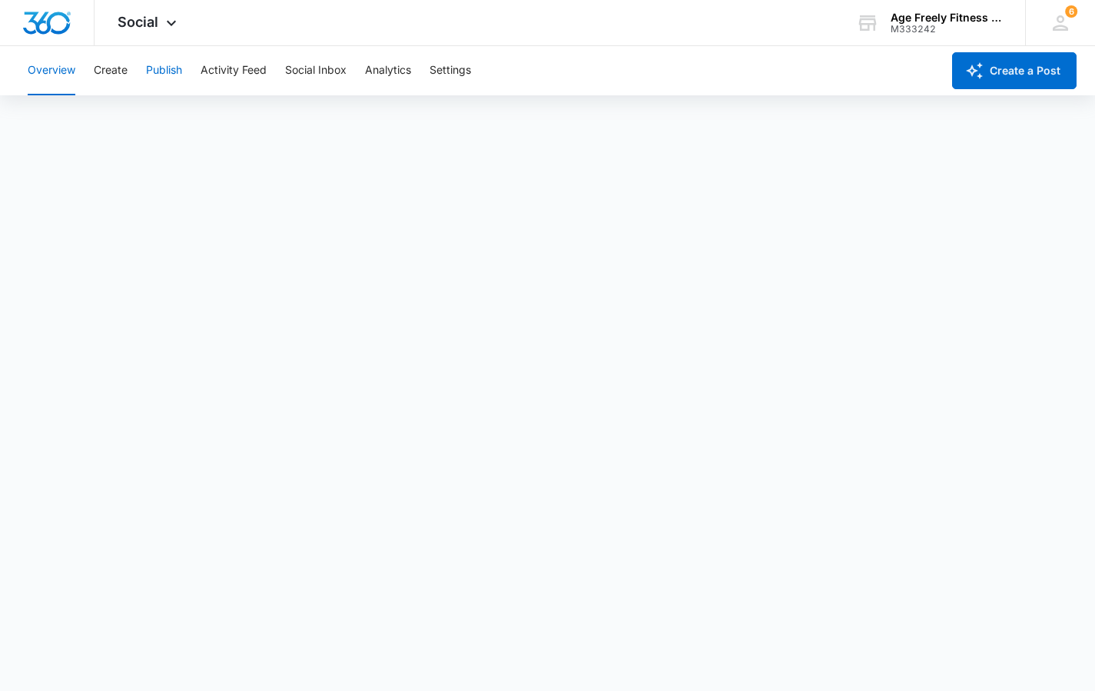 This screenshot has height=691, width=1095. Describe the element at coordinates (1071, 12) in the screenshot. I see `span: 6` at that location.